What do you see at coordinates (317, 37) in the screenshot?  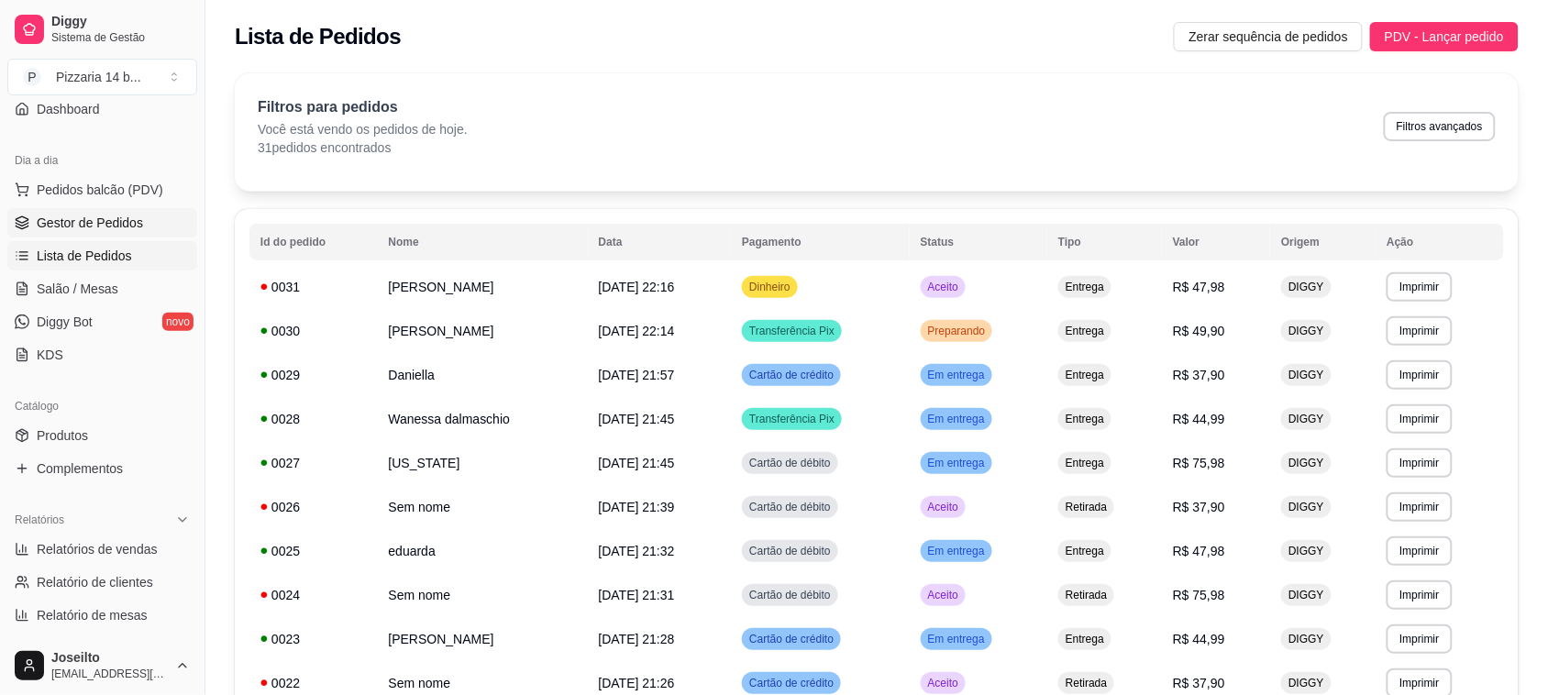 I see `h2: Lista de Pedidos` at bounding box center [317, 37].